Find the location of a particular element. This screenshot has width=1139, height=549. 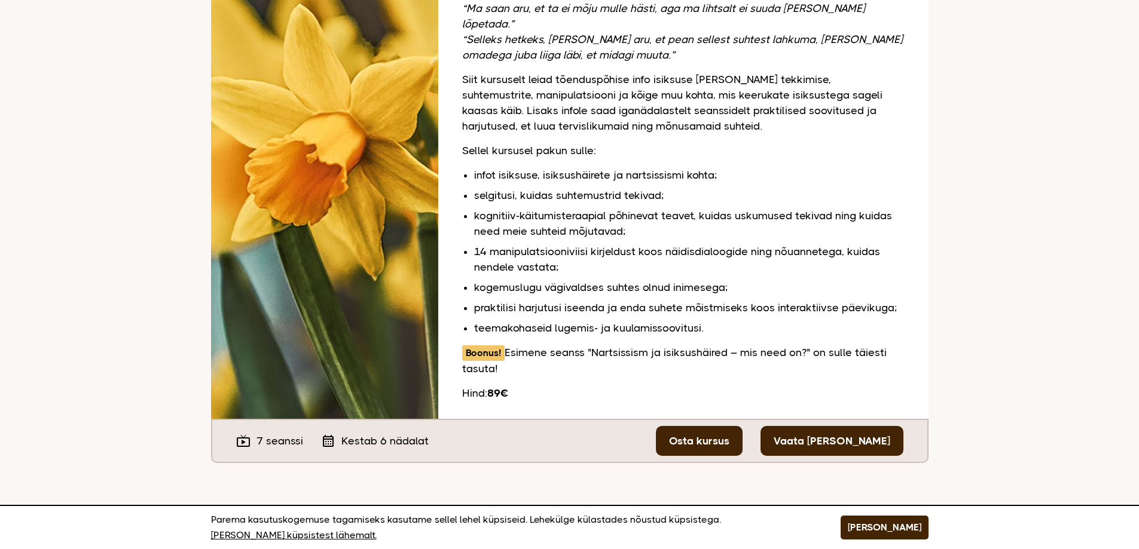

i: calendar_month is located at coordinates (328, 441).